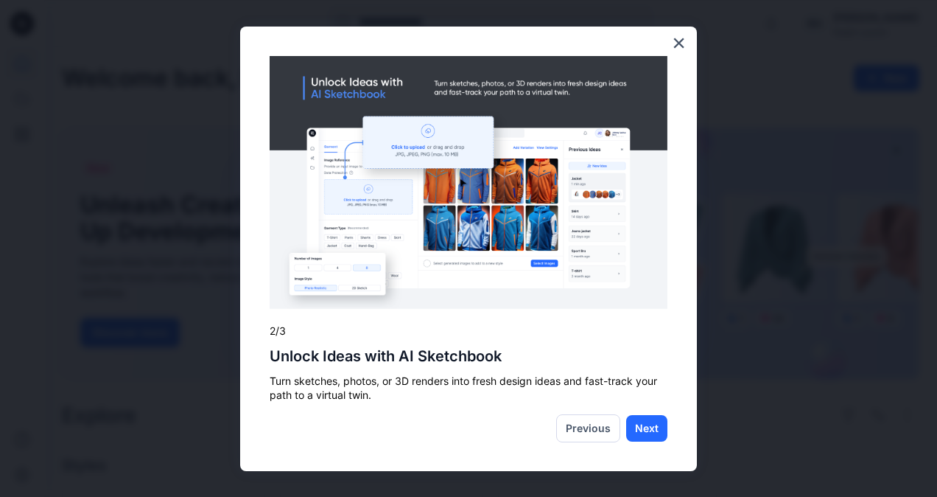 The image size is (937, 497). Describe the element at coordinates (588, 428) in the screenshot. I see `button: Previous` at that location.